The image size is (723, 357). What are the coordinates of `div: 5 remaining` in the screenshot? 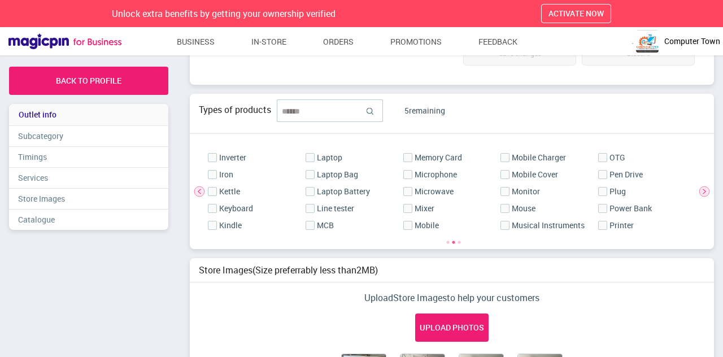 It's located at (425, 111).